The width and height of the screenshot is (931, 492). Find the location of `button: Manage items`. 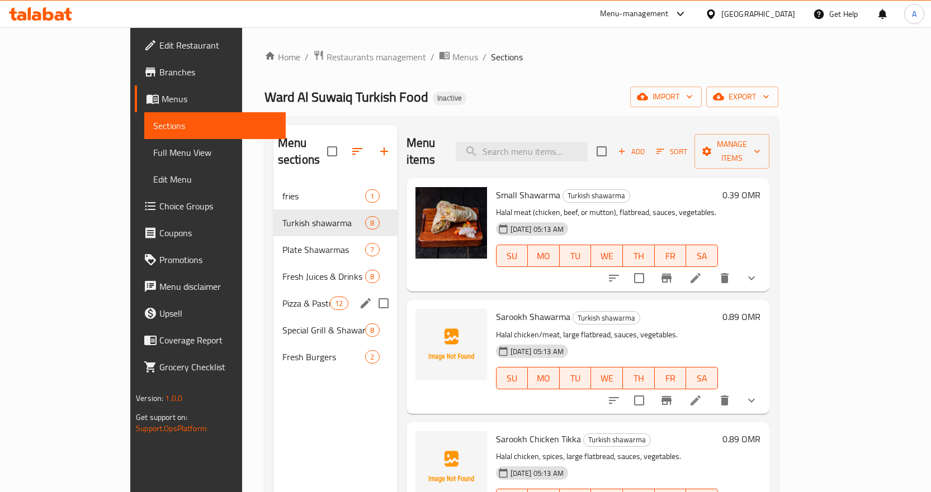

button: Manage items is located at coordinates (732, 151).